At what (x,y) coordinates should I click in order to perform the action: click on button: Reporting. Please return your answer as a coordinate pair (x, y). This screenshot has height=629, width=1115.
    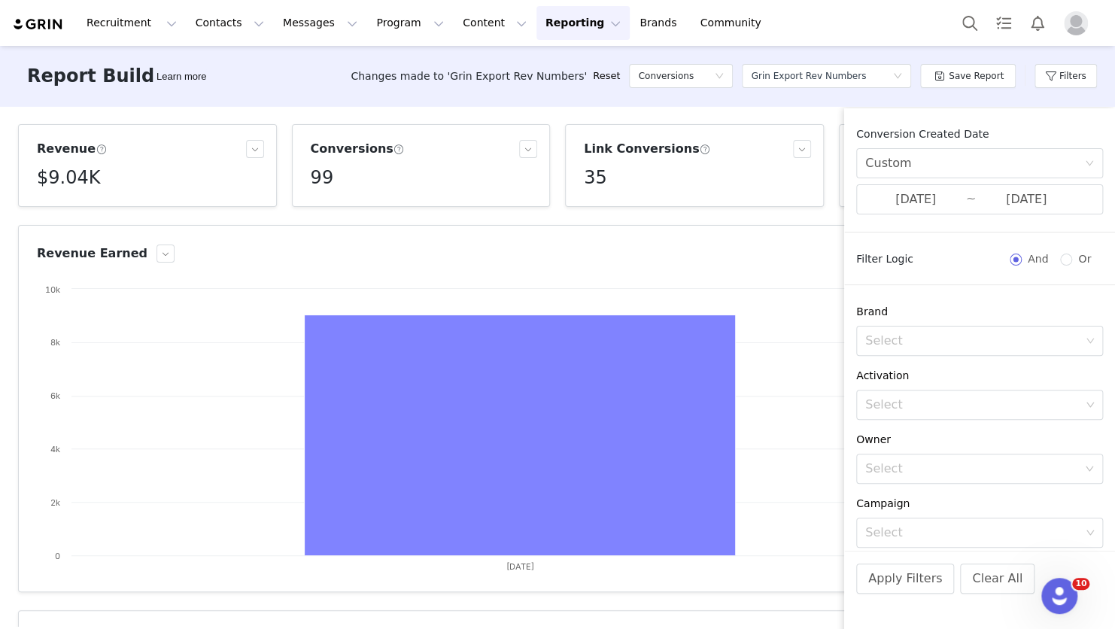
    Looking at the image, I should click on (583, 23).